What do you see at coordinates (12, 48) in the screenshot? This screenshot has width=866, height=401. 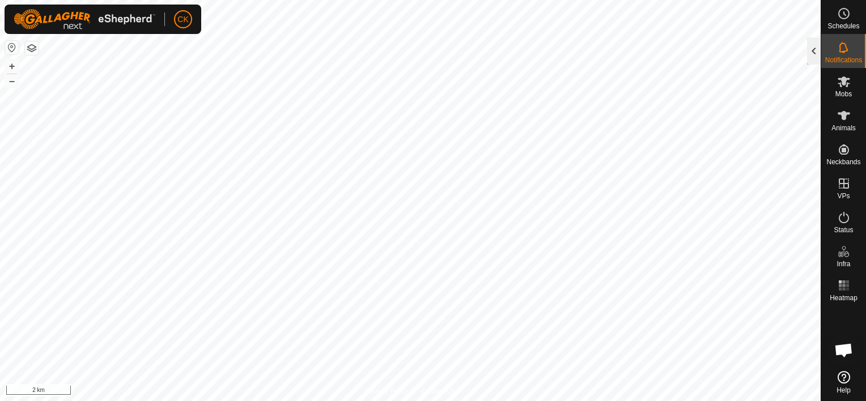 I see `button: Reset Map` at bounding box center [12, 48].